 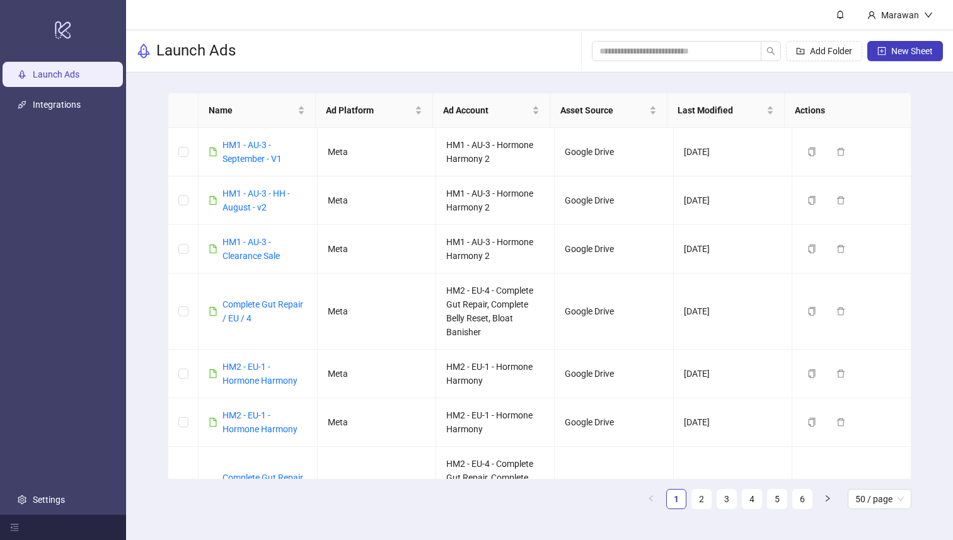 I want to click on span: plus-square, so click(x=882, y=51).